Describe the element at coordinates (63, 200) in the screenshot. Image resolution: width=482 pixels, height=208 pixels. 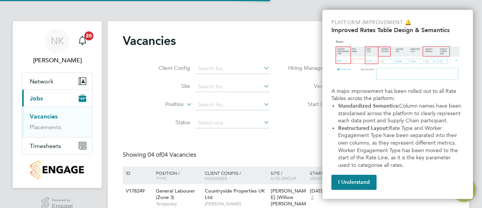
I see `span: Powered by` at that location.